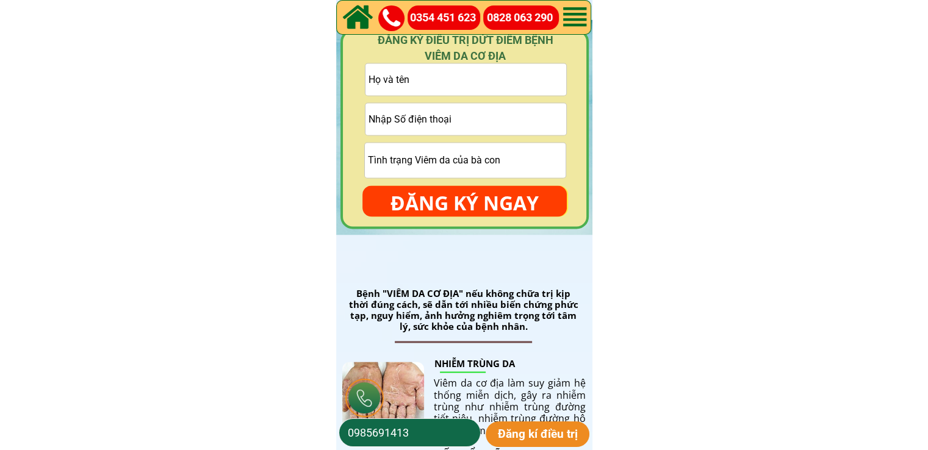 This screenshot has width=928, height=450. I want to click on div: Bệnh "VIÊM DA CƠ ĐỊA" nếu không chữa trị kịp thời đúng cách, sẽ dẫn tới nhiều biến chứng phức tạp..., so click(464, 310).